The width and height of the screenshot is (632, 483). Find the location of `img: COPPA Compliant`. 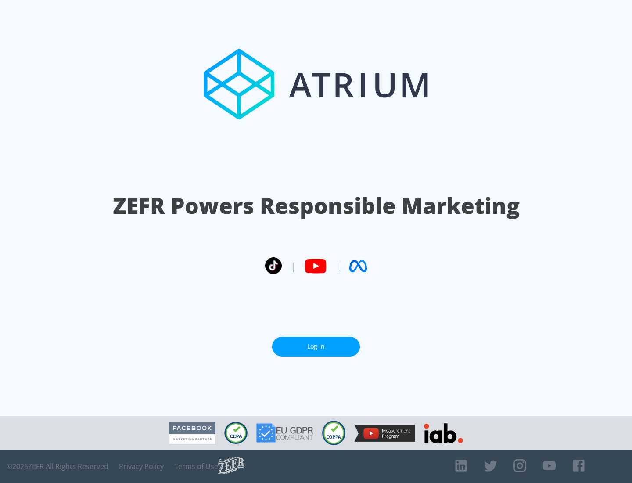

img: COPPA Compliant is located at coordinates (334, 433).